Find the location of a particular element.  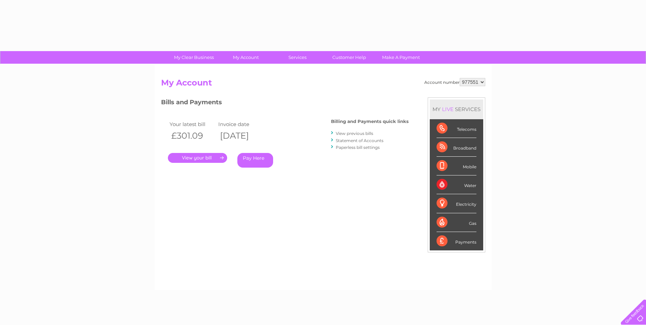

div: Account number is located at coordinates (455, 82).